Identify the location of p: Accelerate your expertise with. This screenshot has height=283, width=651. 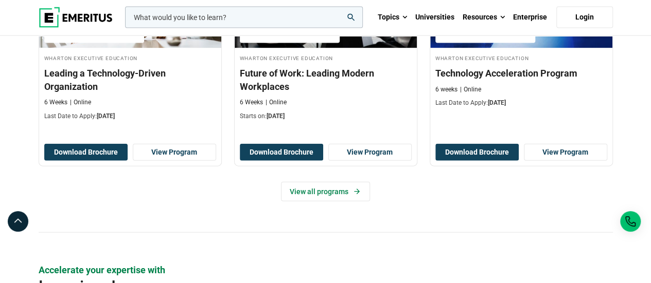
(326, 270).